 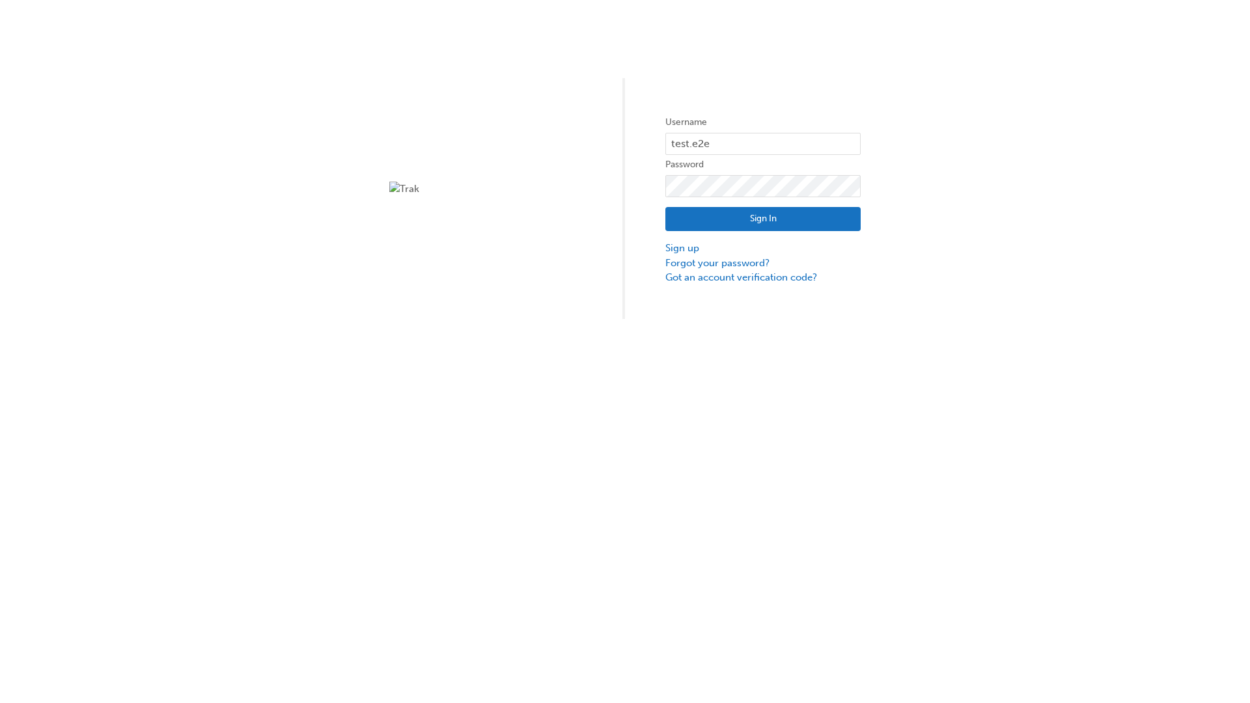 What do you see at coordinates (763, 248) in the screenshot?
I see `a: Sign up` at bounding box center [763, 248].